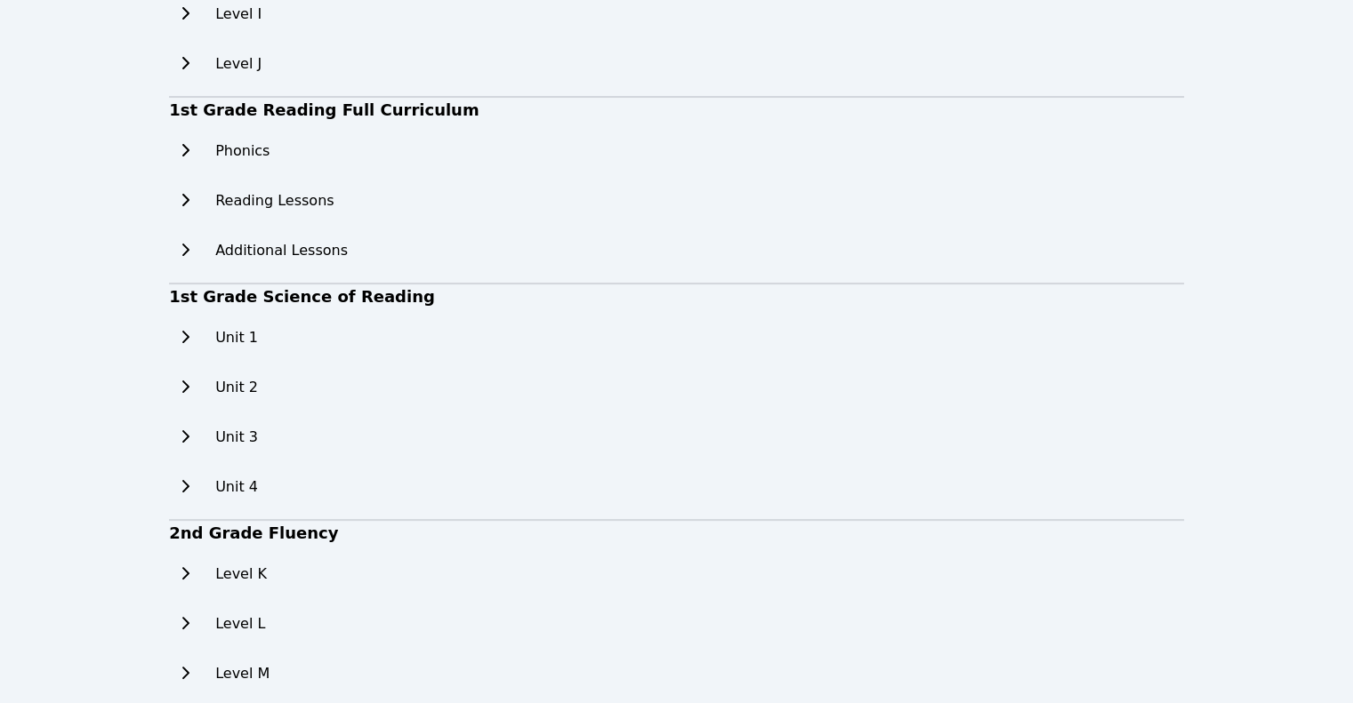 This screenshot has width=1353, height=703. I want to click on h3: 1st Grade Reading Full Curriculum, so click(676, 110).